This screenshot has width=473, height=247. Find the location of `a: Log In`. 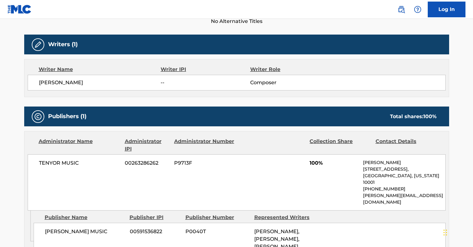

a: Log In is located at coordinates (446, 9).